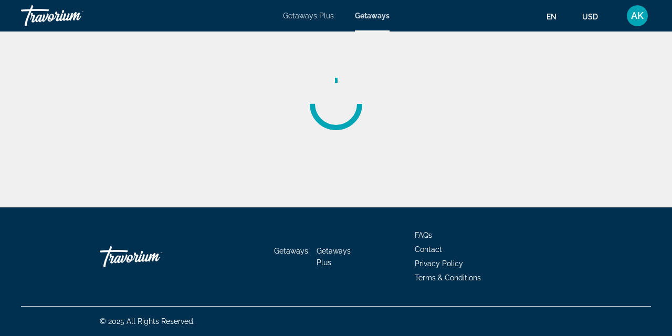  I want to click on span: USD, so click(590, 17).